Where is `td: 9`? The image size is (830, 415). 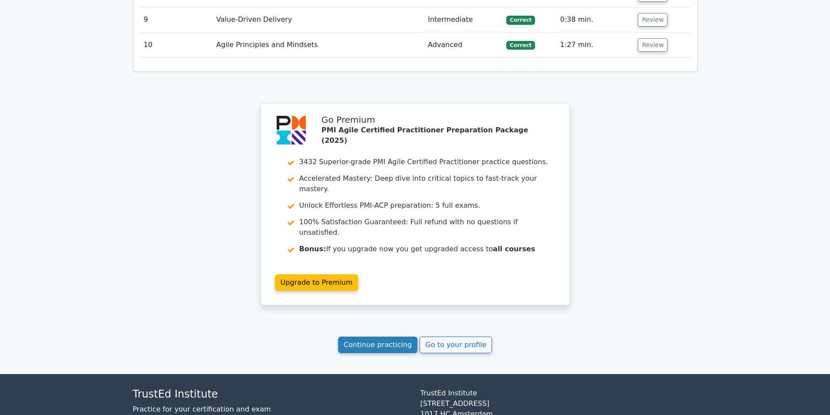 td: 9 is located at coordinates (176, 20).